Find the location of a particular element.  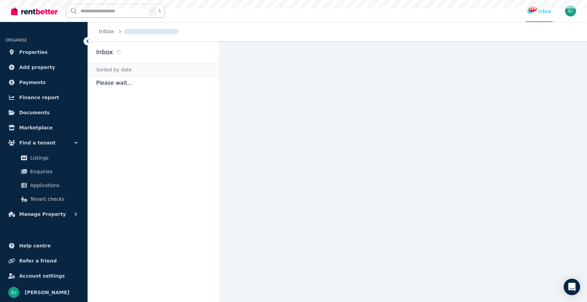

span: Find a tenant is located at coordinates (37, 143).